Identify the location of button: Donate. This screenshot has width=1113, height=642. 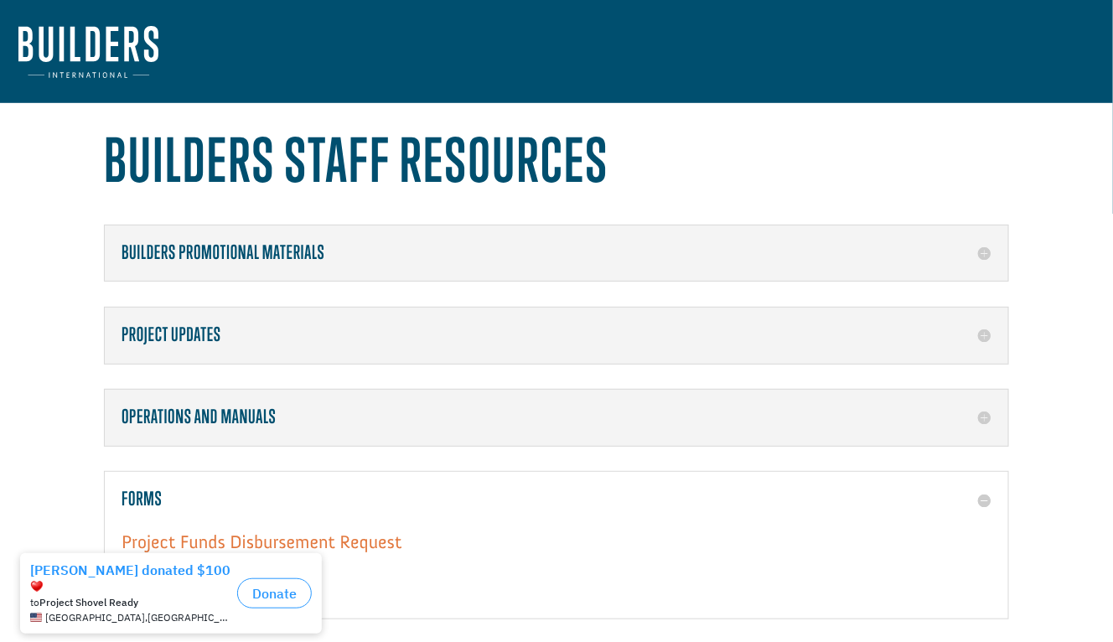
(274, 49).